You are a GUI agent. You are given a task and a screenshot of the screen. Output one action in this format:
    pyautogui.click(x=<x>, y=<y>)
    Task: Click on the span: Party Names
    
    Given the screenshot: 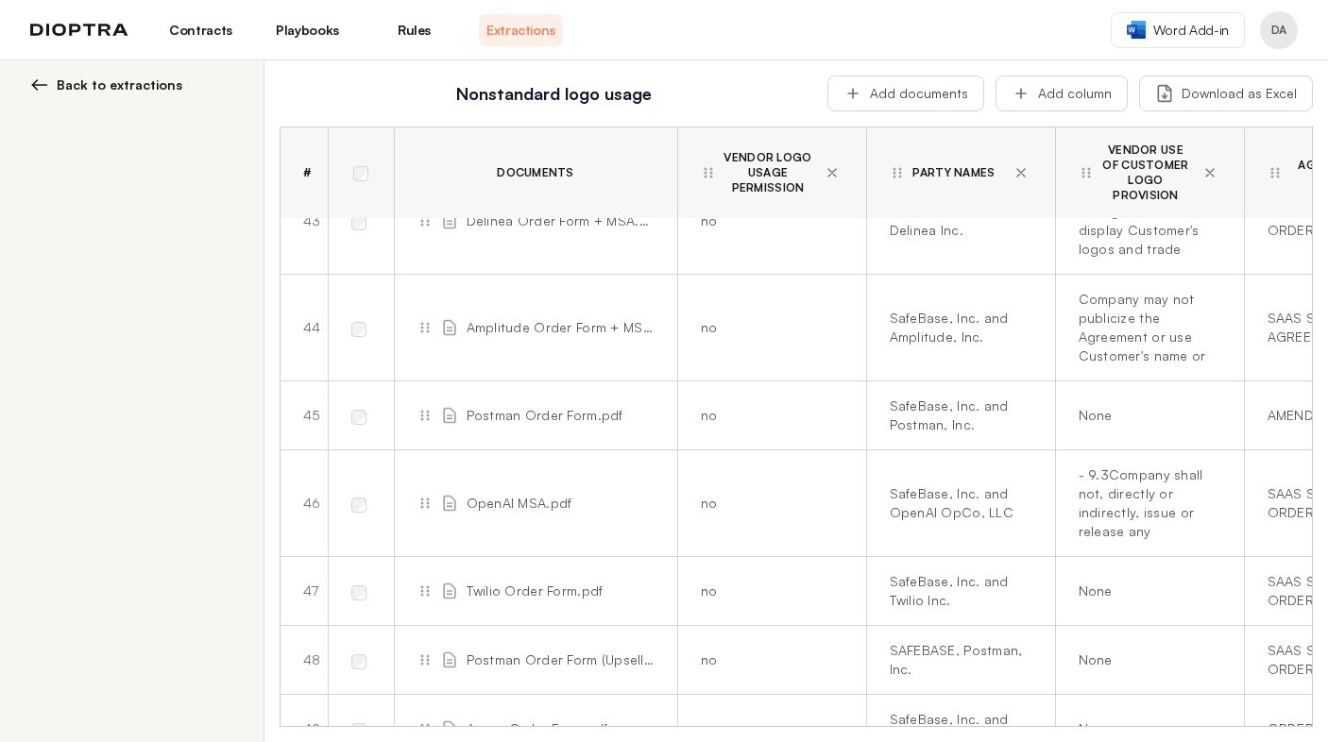 What is the action you would take?
    pyautogui.click(x=954, y=173)
    